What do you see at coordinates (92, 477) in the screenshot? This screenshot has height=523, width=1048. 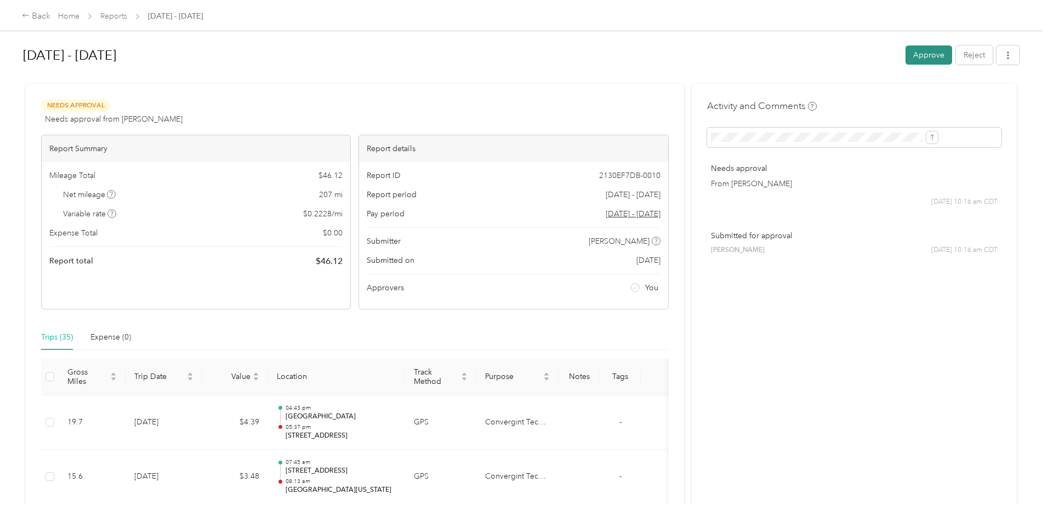 I see `td: 15.6` at bounding box center [92, 477].